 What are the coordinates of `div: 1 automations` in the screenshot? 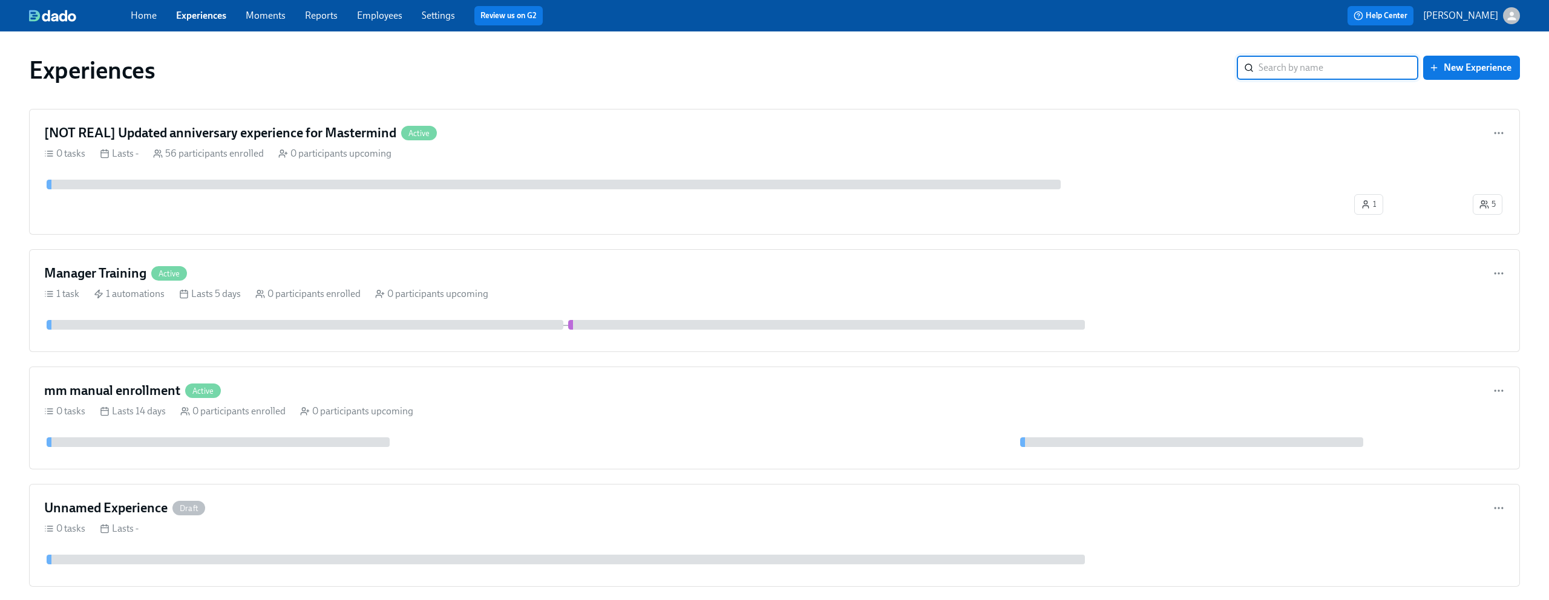 It's located at (129, 294).